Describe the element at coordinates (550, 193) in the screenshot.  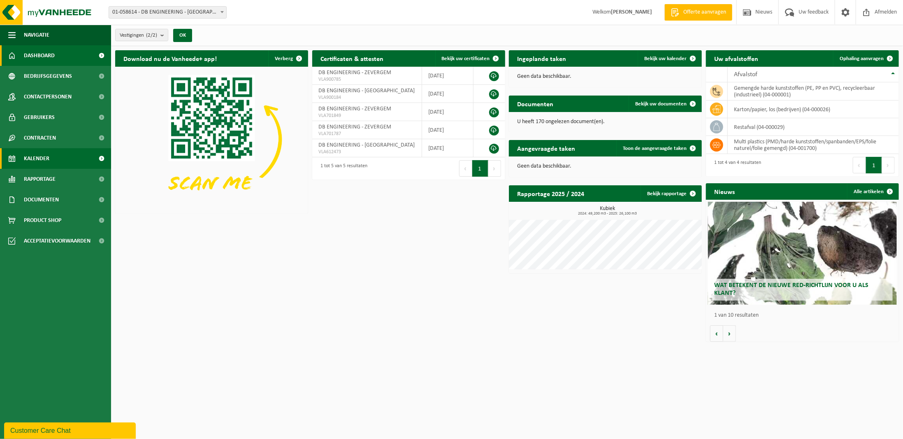
I see `h2: Rapportage 2025 / 2024` at that location.